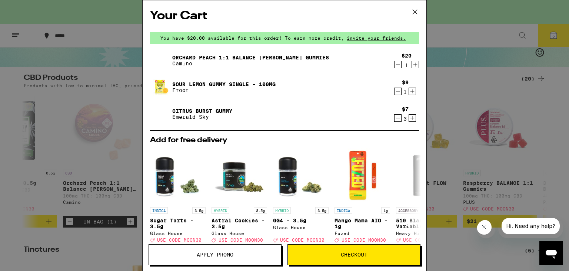 Image resolution: width=569 pixels, height=271 pixels. What do you see at coordinates (424, 223) in the screenshot?
I see `p: 510 Black Variable Voltage Battery & Charger` at bounding box center [424, 223].